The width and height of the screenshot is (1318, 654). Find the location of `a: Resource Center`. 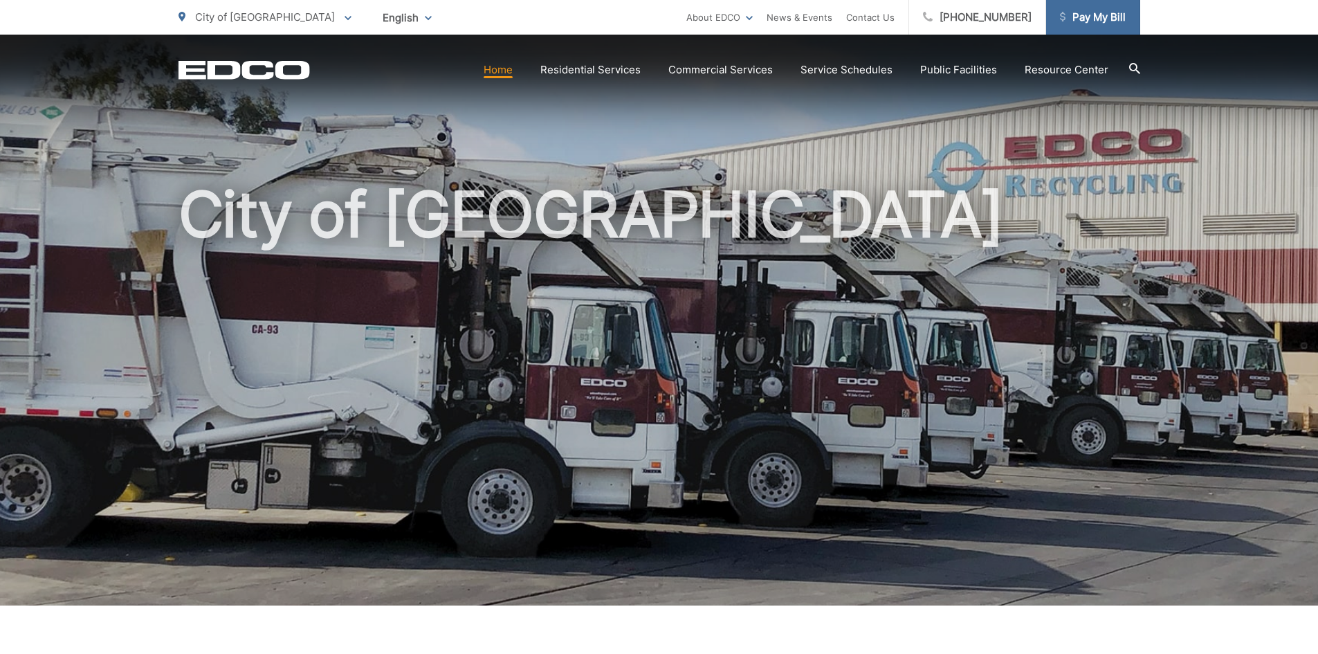

a: Resource Center is located at coordinates (1066, 70).